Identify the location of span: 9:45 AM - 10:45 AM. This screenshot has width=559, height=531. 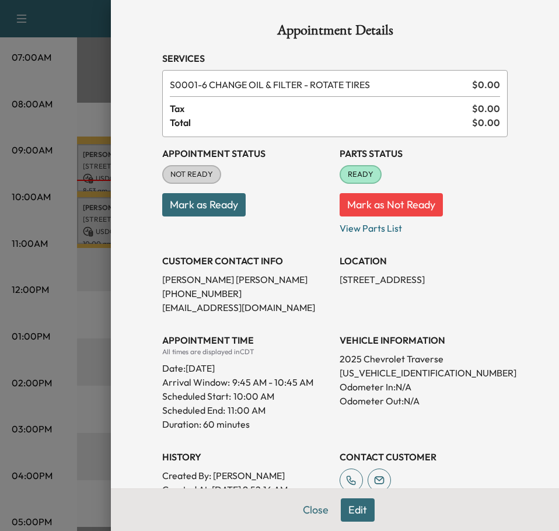
(272, 382).